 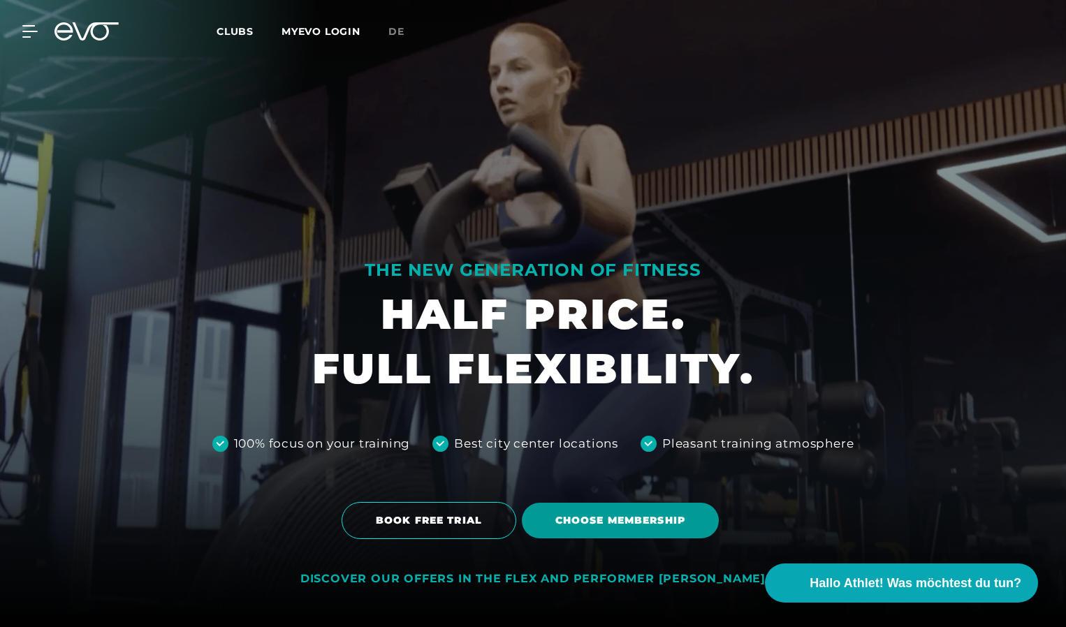 What do you see at coordinates (623, 520) in the screenshot?
I see `a: Choose membership` at bounding box center [623, 520].